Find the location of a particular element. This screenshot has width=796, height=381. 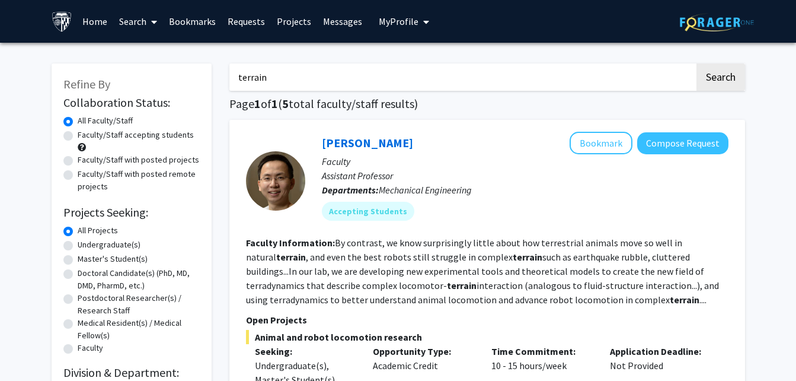

label: Undergraduate(s) is located at coordinates (109, 244).